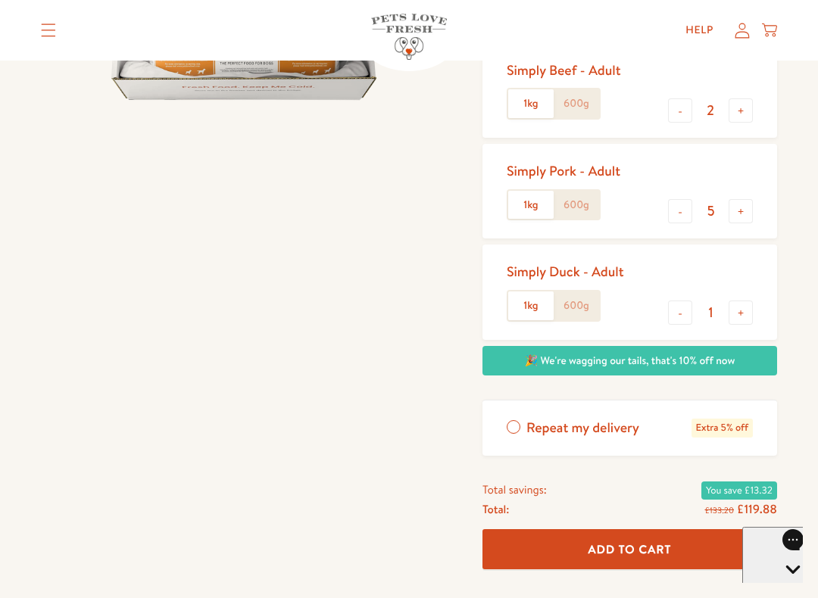  What do you see at coordinates (630, 549) in the screenshot?
I see `span: Add To Cart` at bounding box center [630, 549].